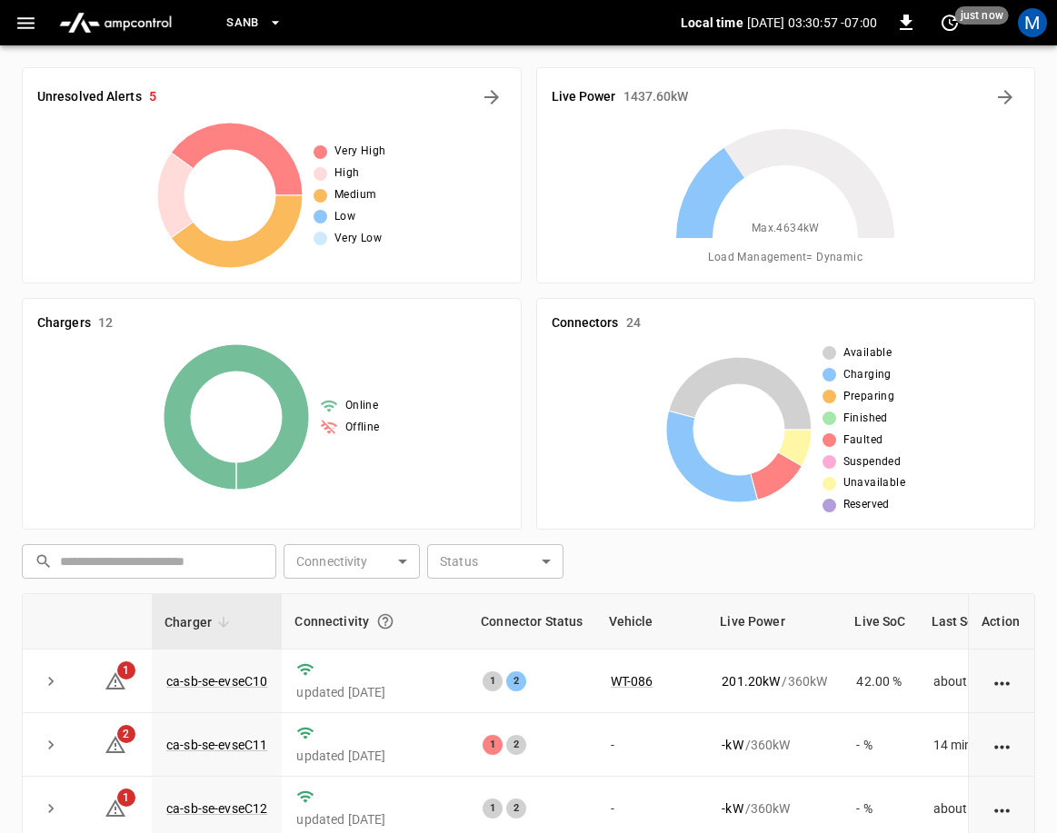 The width and height of the screenshot is (1057, 833). Describe the element at coordinates (868, 354) in the screenshot. I see `span: Available` at that location.